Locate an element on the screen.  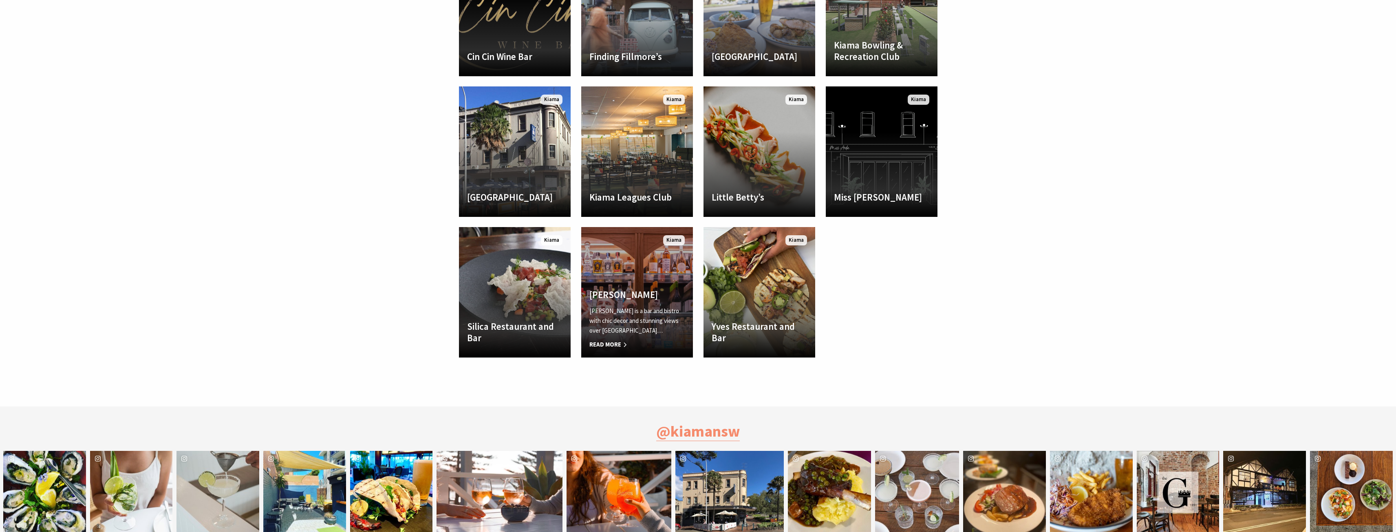
h4: Silica Restaurant and Bar is located at coordinates (515, 332).